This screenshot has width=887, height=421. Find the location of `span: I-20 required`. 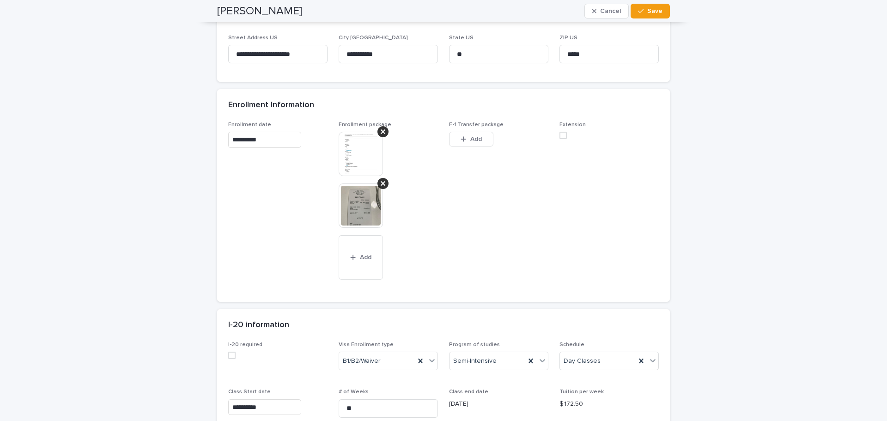

span: I-20 required is located at coordinates (245, 345).